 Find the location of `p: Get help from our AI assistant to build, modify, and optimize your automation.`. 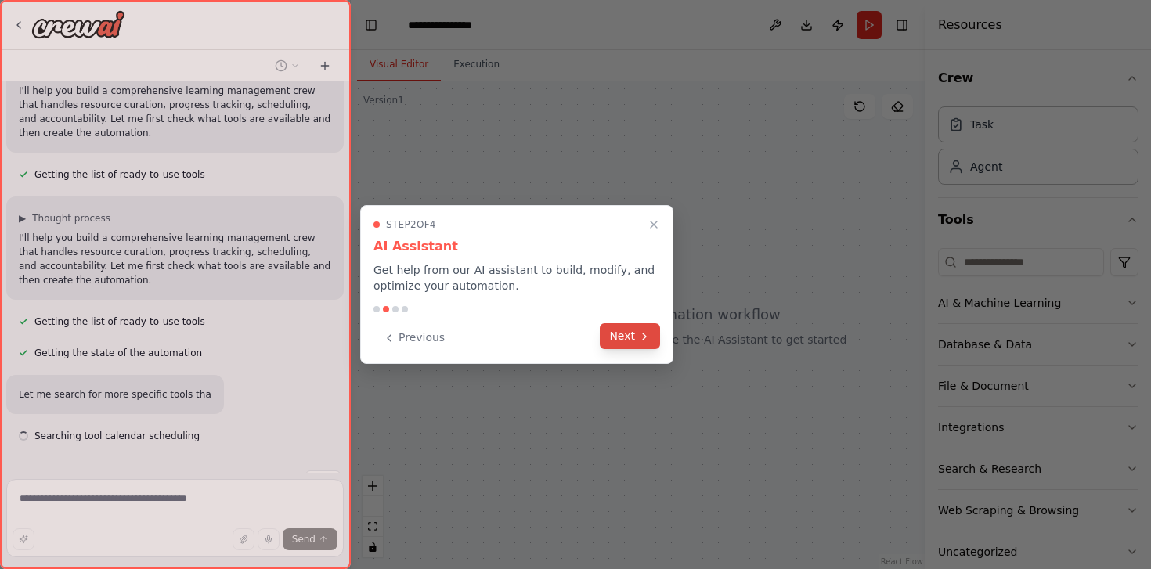

p: Get help from our AI assistant to build, modify, and optimize your automation. is located at coordinates (517, 278).